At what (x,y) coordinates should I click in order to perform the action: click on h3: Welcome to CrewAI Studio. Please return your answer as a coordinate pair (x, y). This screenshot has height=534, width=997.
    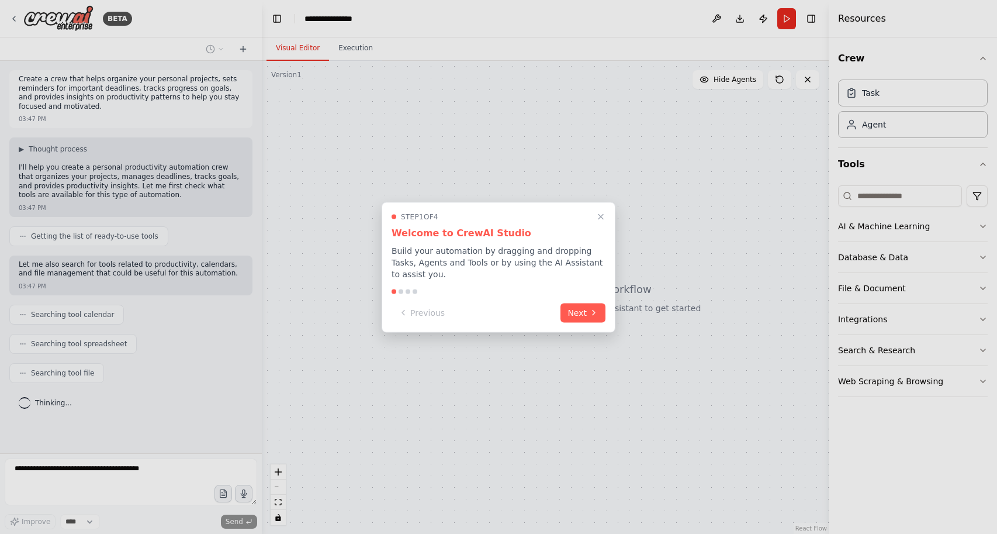
    Looking at the image, I should click on (499, 233).